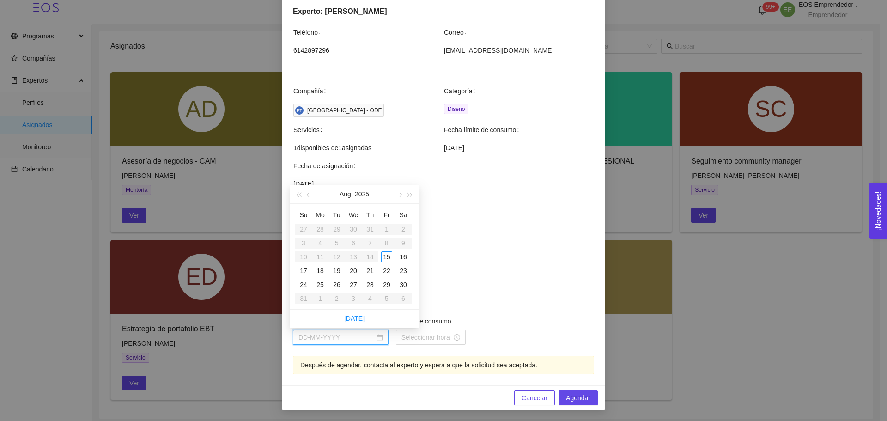 This screenshot has width=887, height=421. What do you see at coordinates (879, 211) in the screenshot?
I see `button: Open Feedback Widget` at bounding box center [879, 211].